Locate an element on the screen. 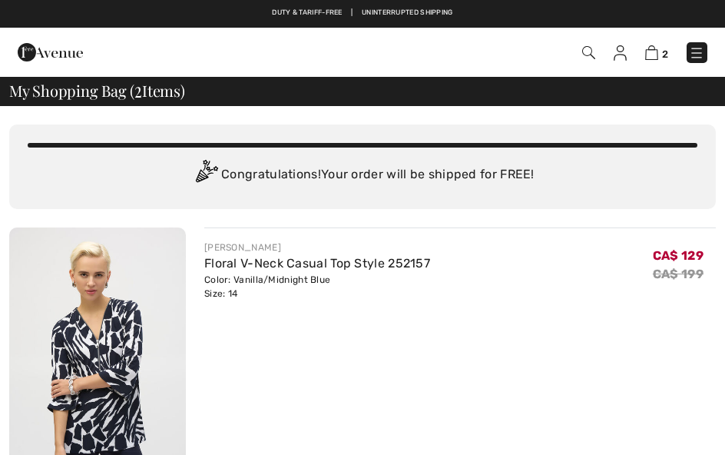 Image resolution: width=725 pixels, height=455 pixels. div: Congratulations! Your order will be shipped for FREE! is located at coordinates (363, 175).